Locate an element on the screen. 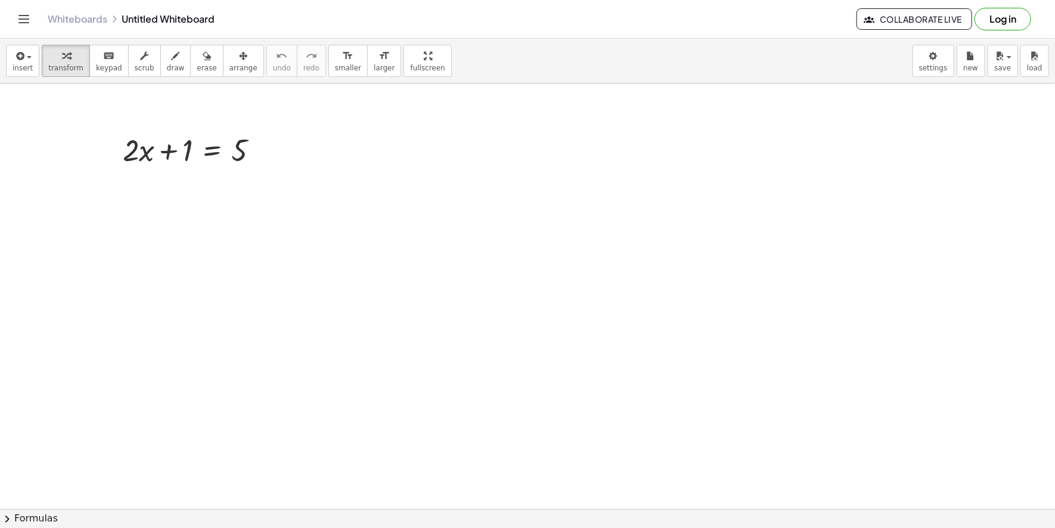  button: format_sizesmaller is located at coordinates (348, 61).